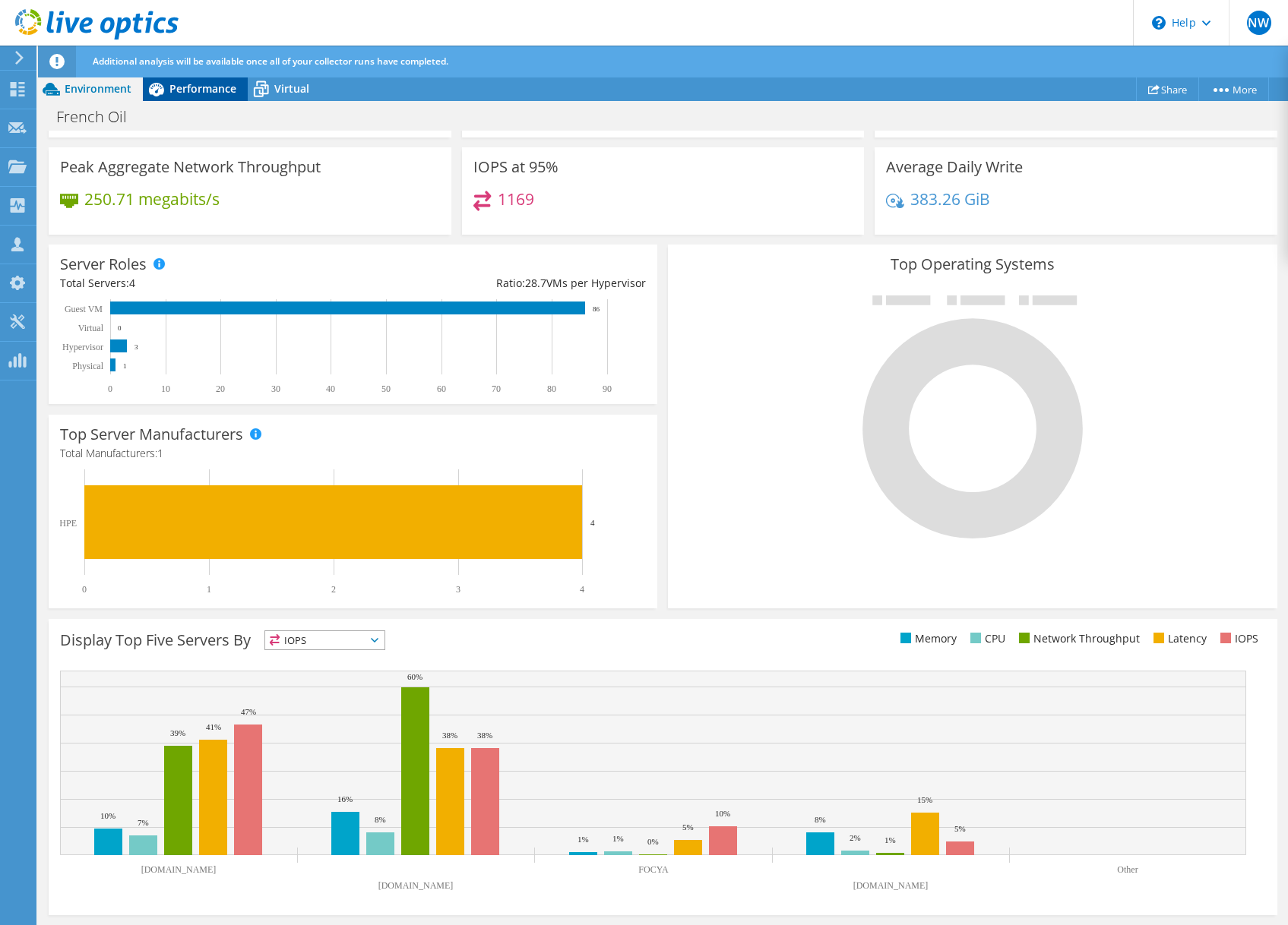 This screenshot has width=1288, height=925. I want to click on text: 15%, so click(924, 800).